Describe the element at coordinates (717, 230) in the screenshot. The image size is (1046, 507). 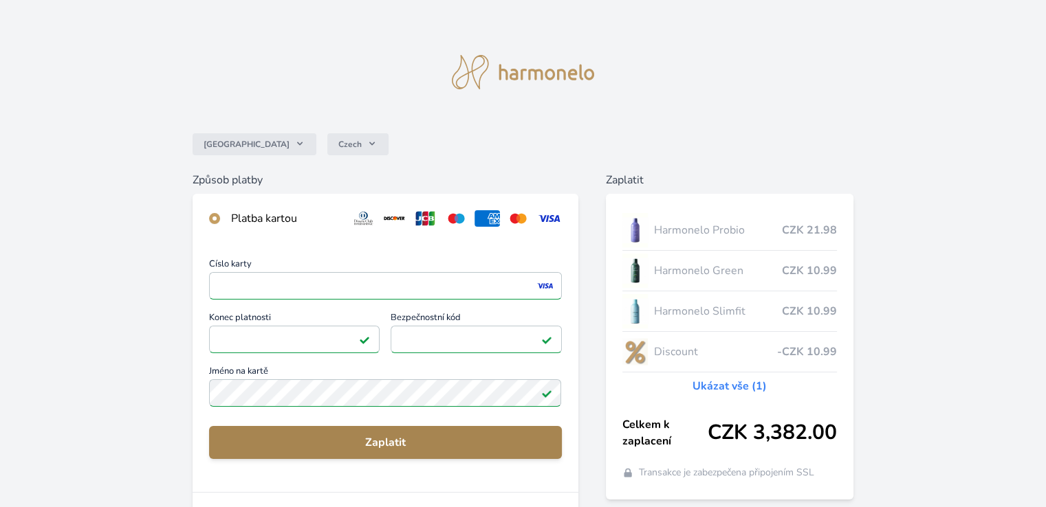
I see `span: Harmonelo Probio` at that location.